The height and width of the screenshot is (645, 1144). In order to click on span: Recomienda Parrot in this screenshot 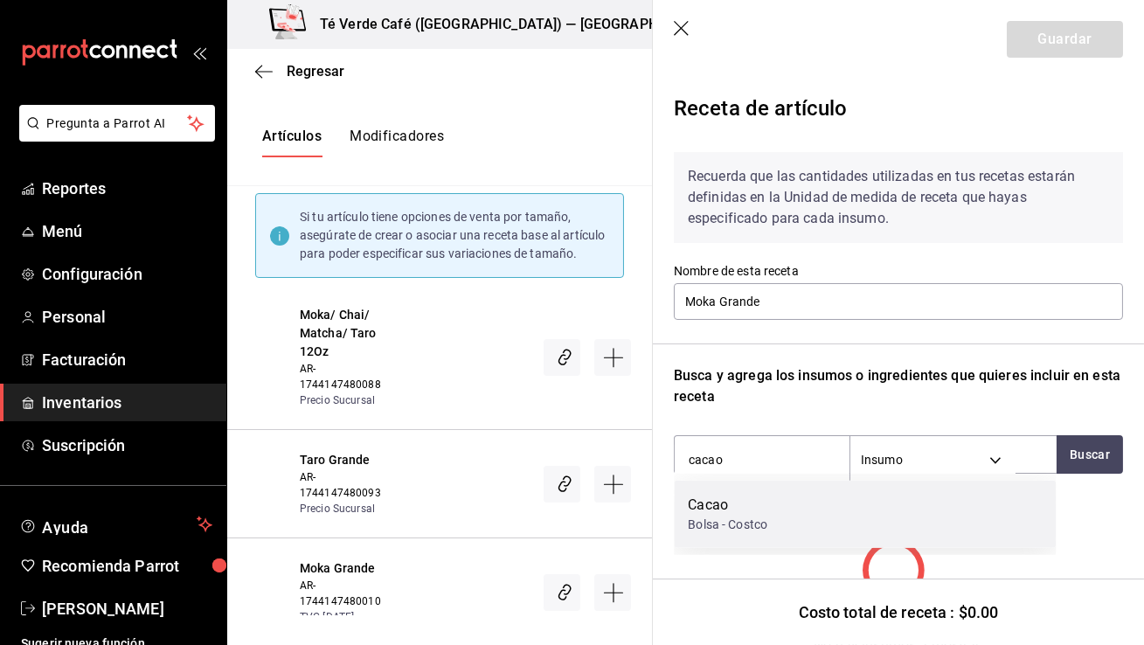, I will do `click(127, 565)`.